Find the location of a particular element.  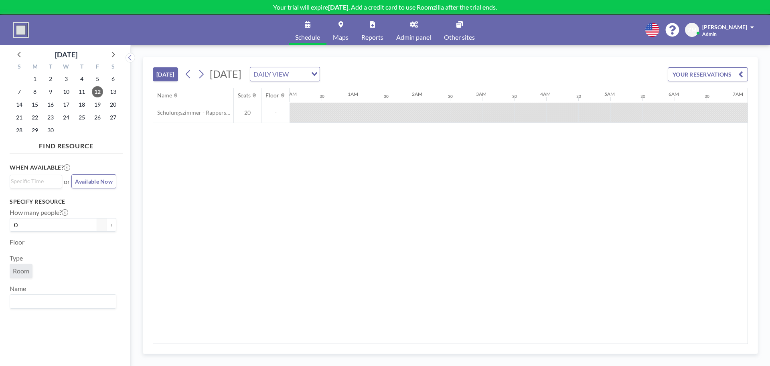

a: Maps is located at coordinates (341, 30).